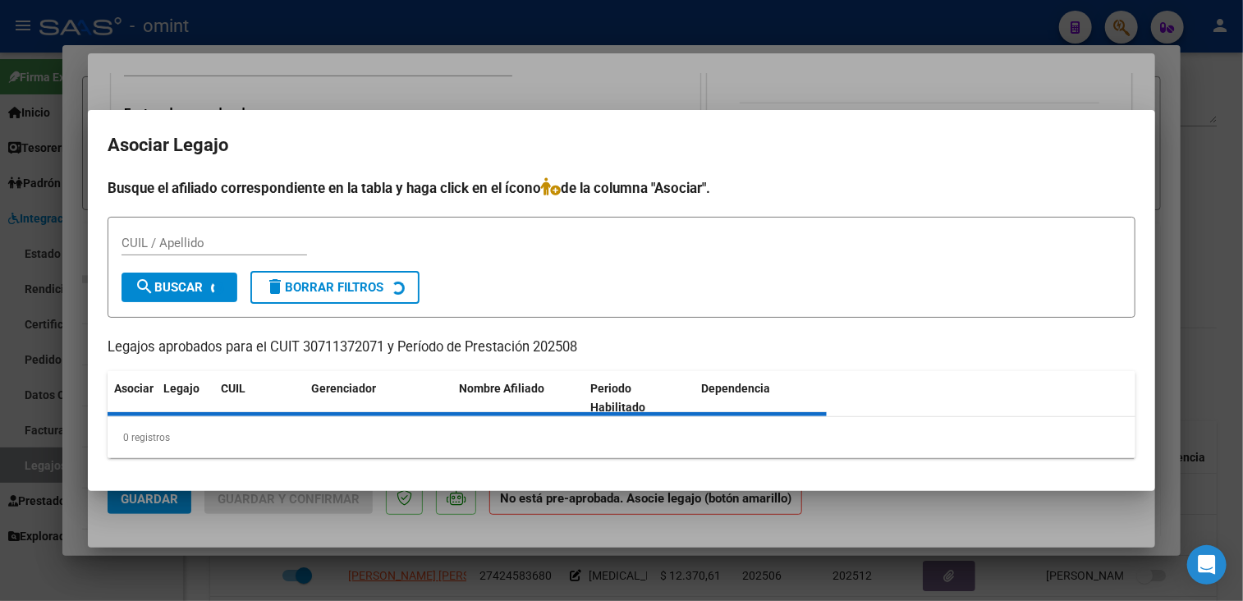 The width and height of the screenshot is (1243, 601). What do you see at coordinates (502, 388) in the screenshot?
I see `span: Nombre Afiliado` at bounding box center [502, 388].